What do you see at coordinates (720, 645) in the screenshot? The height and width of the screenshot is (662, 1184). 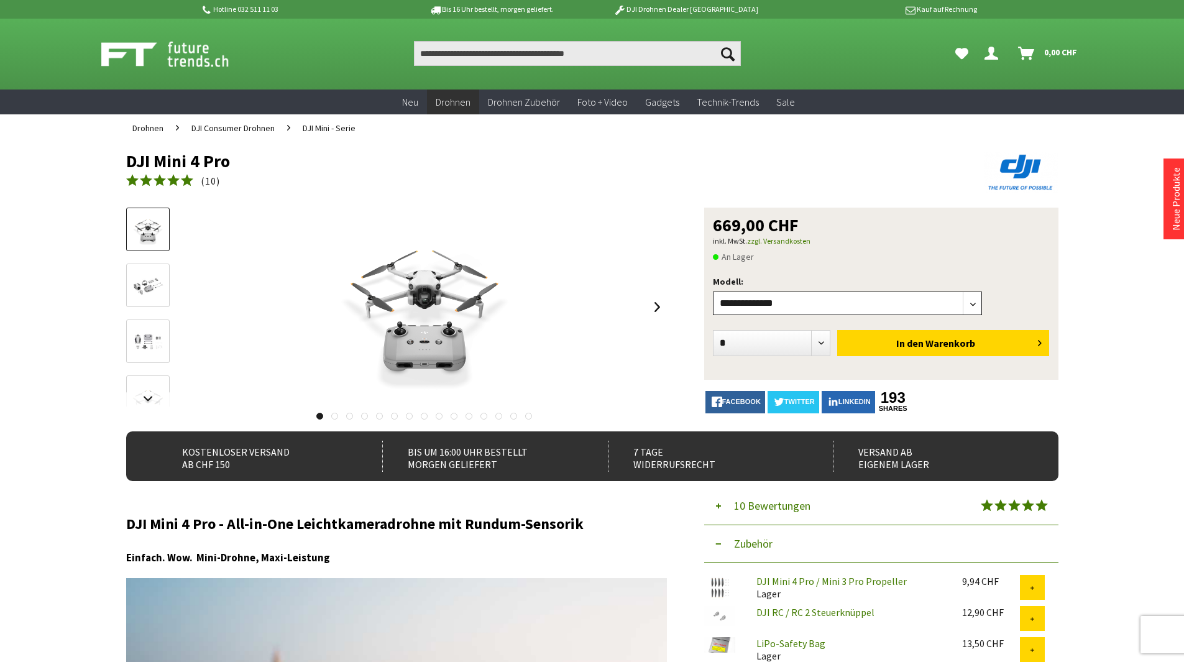 I see `img: LiPo-Safety Bag` at bounding box center [720, 645].